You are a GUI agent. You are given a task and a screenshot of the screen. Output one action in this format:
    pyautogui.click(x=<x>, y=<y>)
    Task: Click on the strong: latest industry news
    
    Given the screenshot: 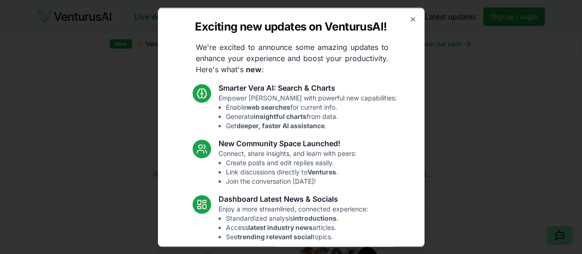 What is the action you would take?
    pyautogui.click(x=280, y=227)
    